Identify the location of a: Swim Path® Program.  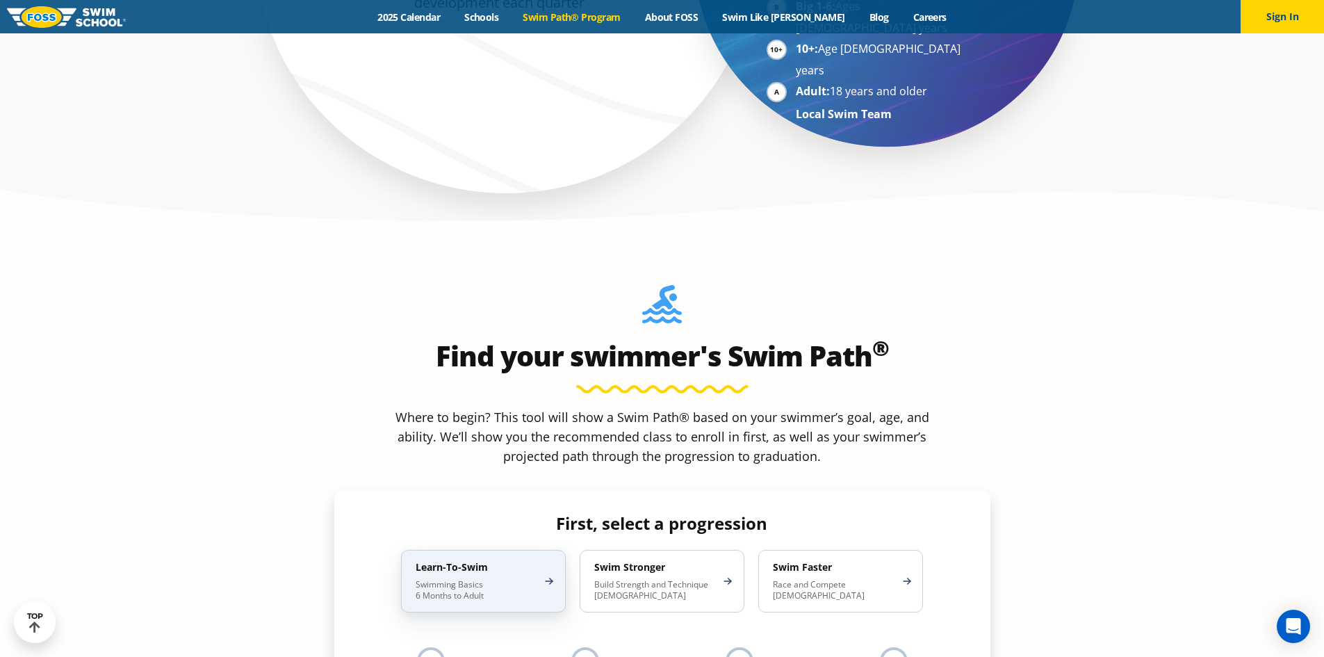
(572, 17).